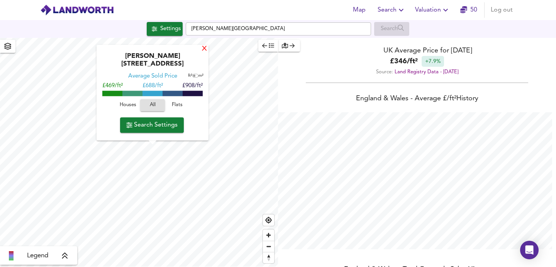 The image size is (556, 267). What do you see at coordinates (112, 86) in the screenshot?
I see `span: £469/ft²` at bounding box center [112, 86].